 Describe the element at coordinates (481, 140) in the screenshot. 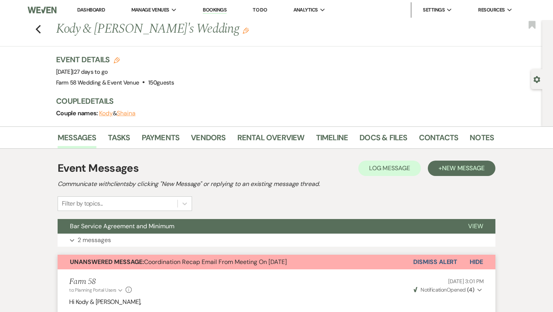

I see `a: Notes` at that location.